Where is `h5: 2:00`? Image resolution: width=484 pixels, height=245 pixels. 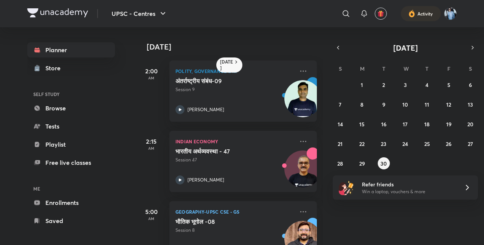 h5: 2:00 is located at coordinates (151, 71).